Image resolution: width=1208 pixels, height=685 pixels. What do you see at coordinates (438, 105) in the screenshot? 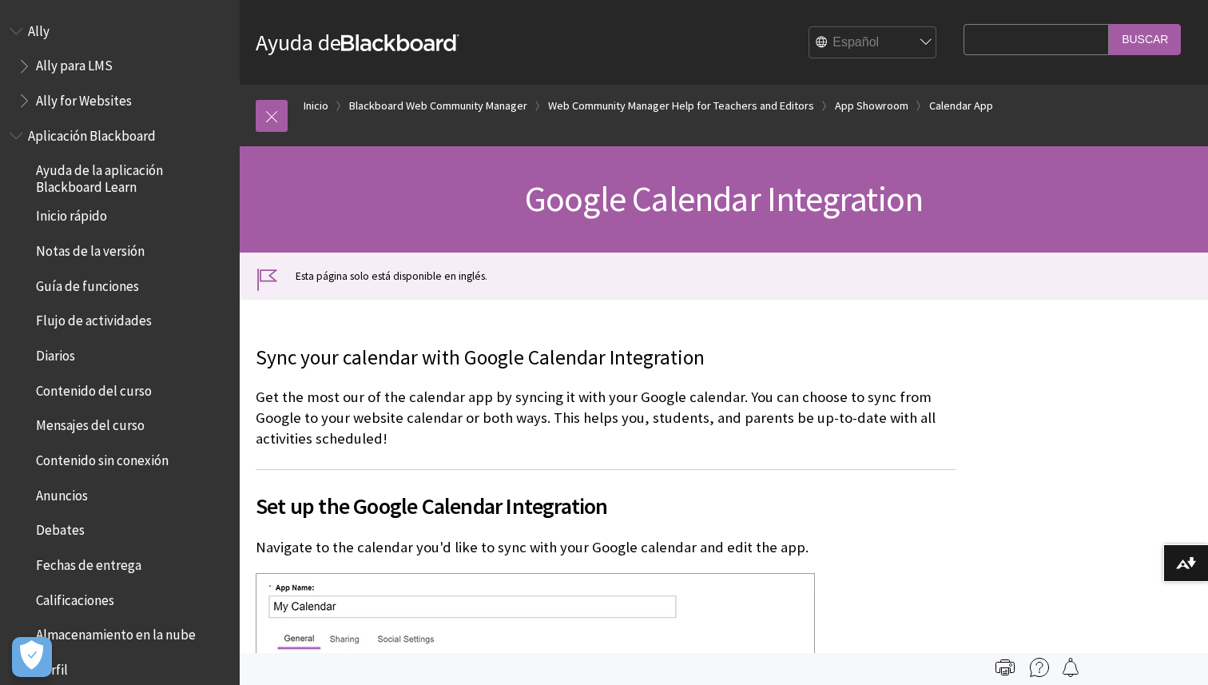
I see `a: Blackboard Web Community Manager` at bounding box center [438, 105].